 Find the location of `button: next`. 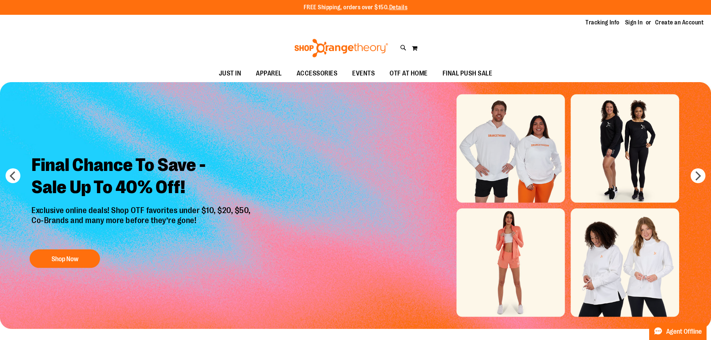

button: next is located at coordinates (698, 176).